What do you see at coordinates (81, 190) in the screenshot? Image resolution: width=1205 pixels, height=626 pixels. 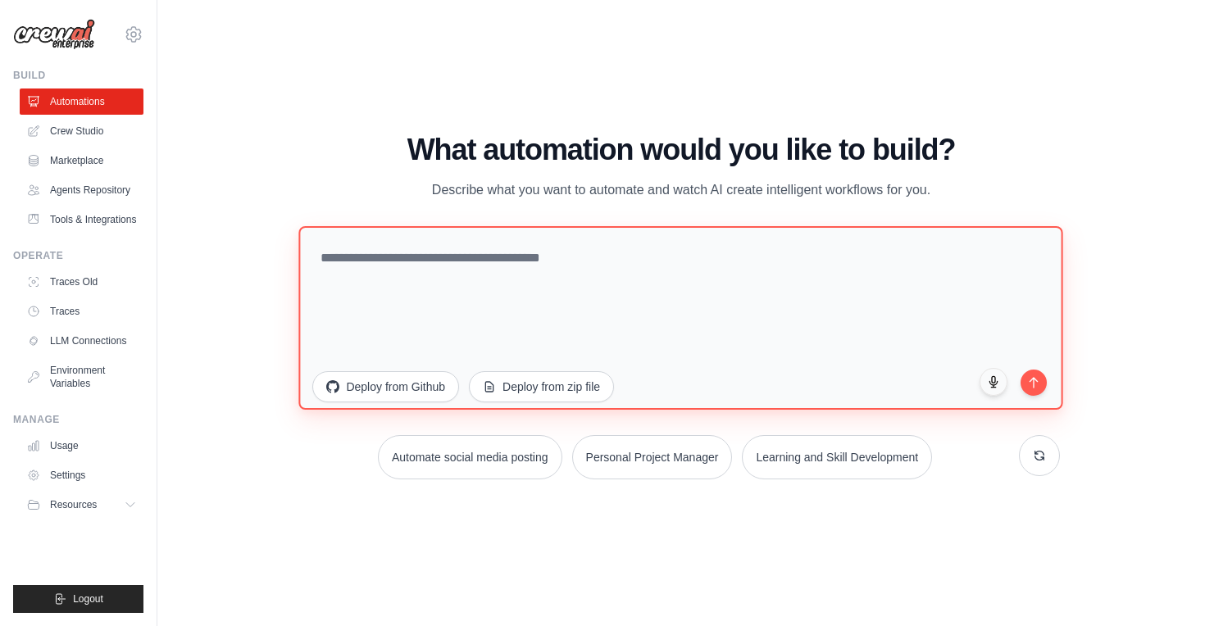 I see `a: Agents Repository` at bounding box center [81, 190].